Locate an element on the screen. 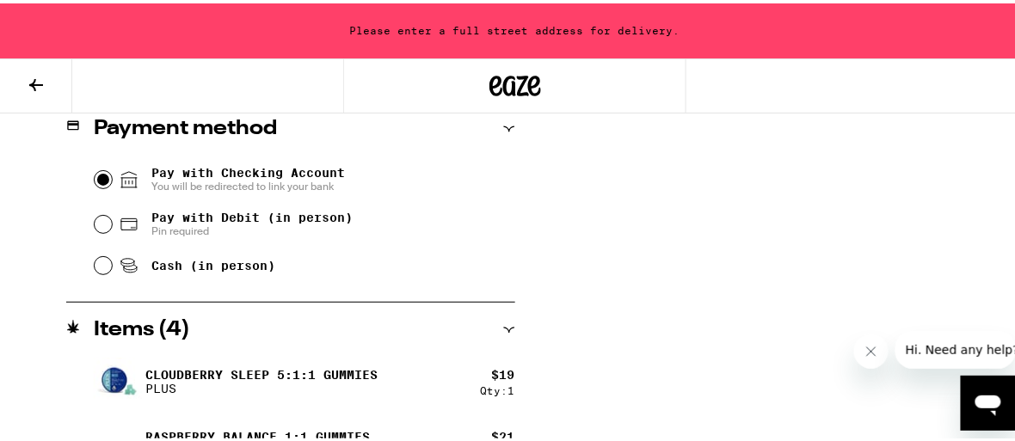  span: Pay with Debit (in person) is located at coordinates (252, 214).